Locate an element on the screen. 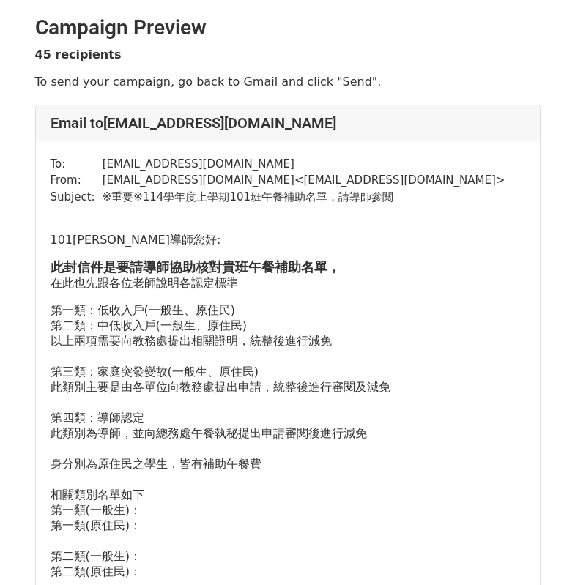  td: Subject: is located at coordinates (76, 197).